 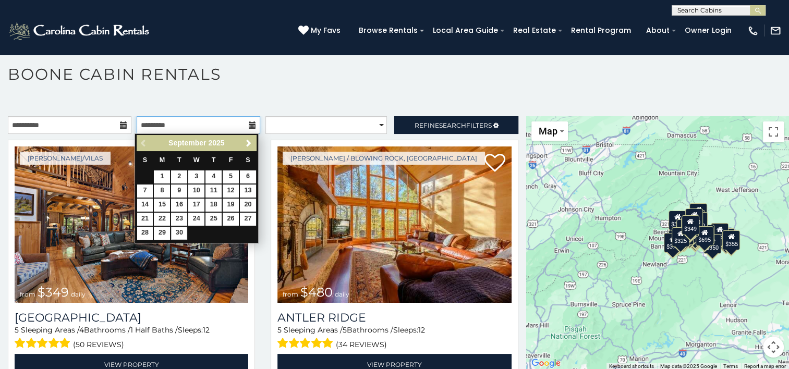 I want to click on a: 9, so click(x=179, y=191).